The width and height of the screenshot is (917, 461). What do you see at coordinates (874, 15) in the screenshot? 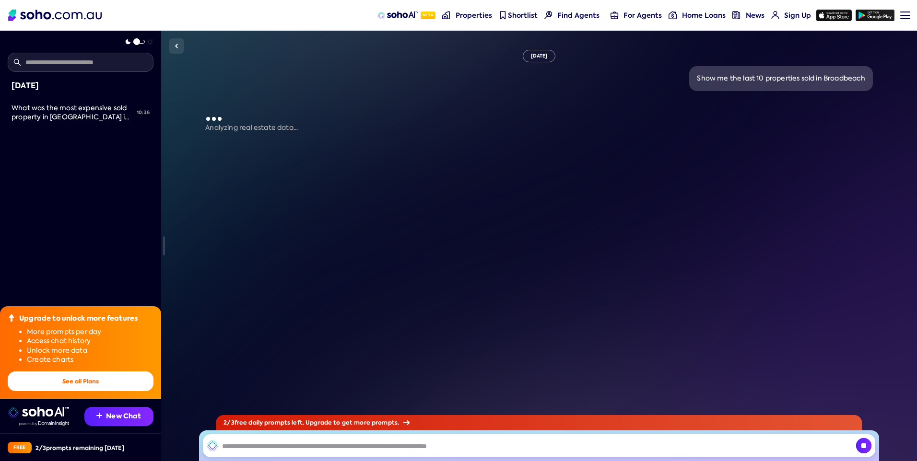
I see `img: google-play icon` at bounding box center [874, 15].